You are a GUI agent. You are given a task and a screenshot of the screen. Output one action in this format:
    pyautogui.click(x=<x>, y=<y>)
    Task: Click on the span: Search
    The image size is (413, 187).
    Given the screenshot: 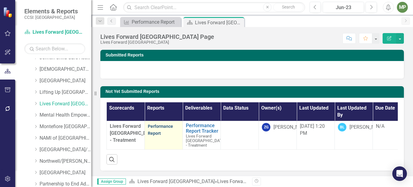 What is the action you would take?
    pyautogui.click(x=288, y=7)
    